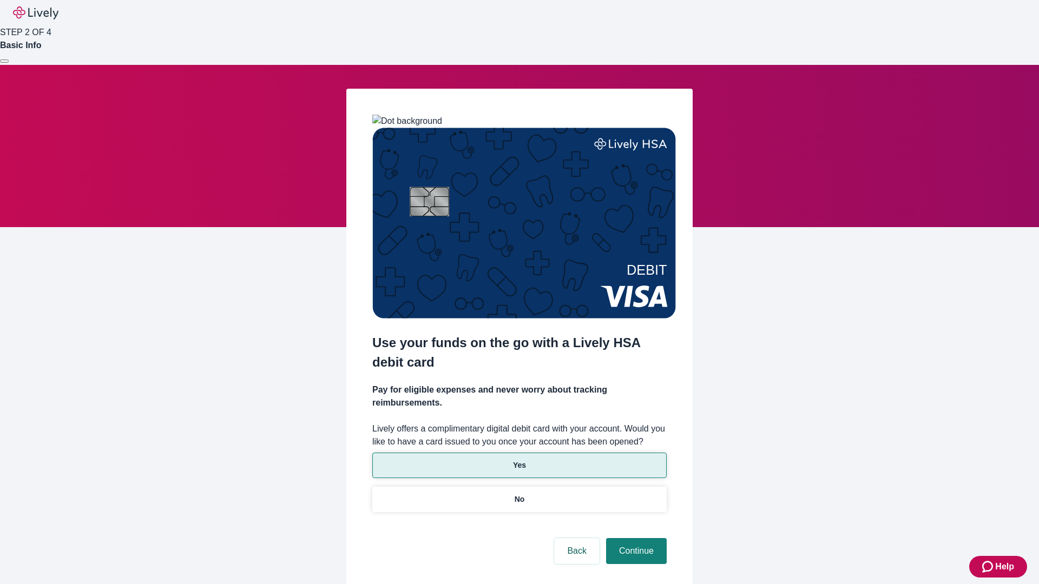 This screenshot has width=1039, height=584. Describe the element at coordinates (1004, 567) in the screenshot. I see `span: Help` at that location.